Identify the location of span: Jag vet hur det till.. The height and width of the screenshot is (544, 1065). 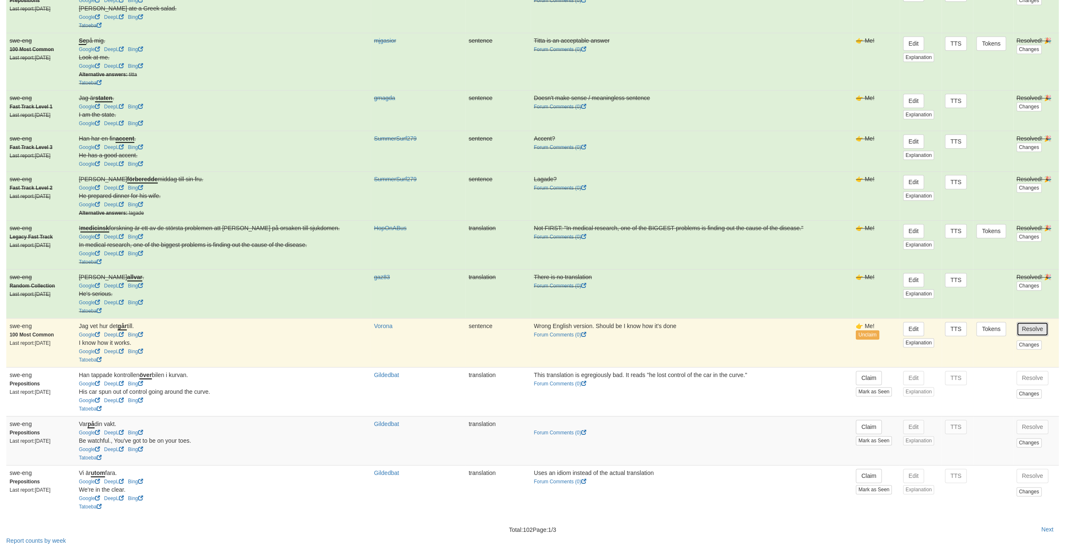
(106, 326).